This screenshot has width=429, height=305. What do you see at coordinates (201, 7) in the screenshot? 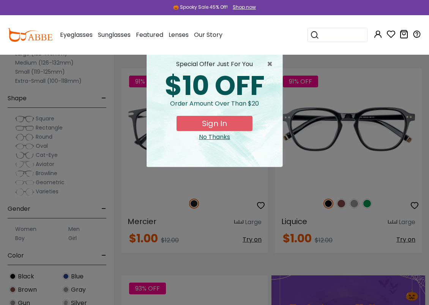
I see `div: 🎃 Spooky Sale 45% Off!` at bounding box center [201, 7].